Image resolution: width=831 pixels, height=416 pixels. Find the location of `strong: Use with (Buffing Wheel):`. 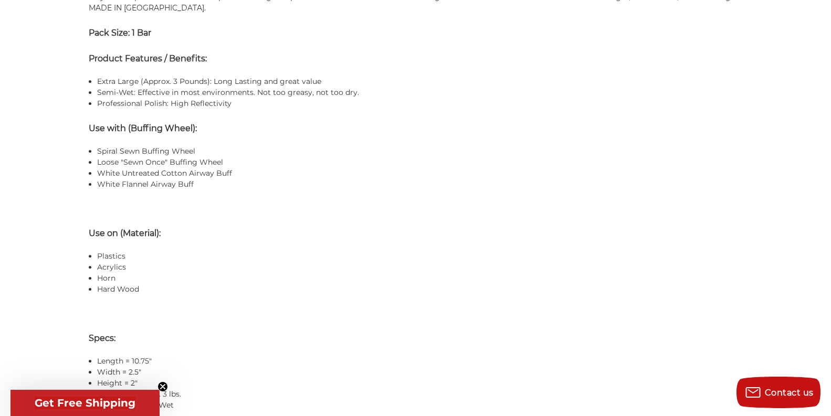

strong: Use with (Buffing Wheel): is located at coordinates (143, 128).